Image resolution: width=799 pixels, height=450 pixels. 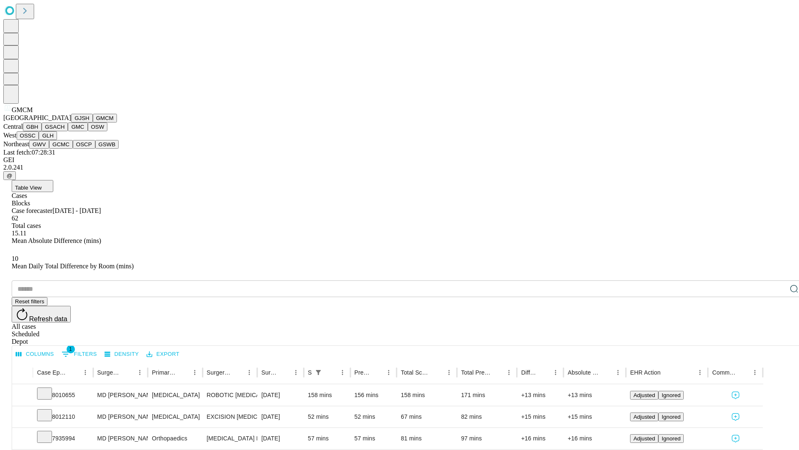 I want to click on div: Surgeon Name, so click(x=109, y=372).